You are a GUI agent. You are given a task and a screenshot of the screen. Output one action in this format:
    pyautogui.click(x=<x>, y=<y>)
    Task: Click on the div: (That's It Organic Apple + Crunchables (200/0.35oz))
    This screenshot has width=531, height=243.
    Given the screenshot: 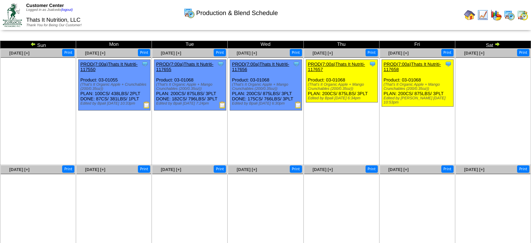 What is the action you would take?
    pyautogui.click(x=115, y=87)
    